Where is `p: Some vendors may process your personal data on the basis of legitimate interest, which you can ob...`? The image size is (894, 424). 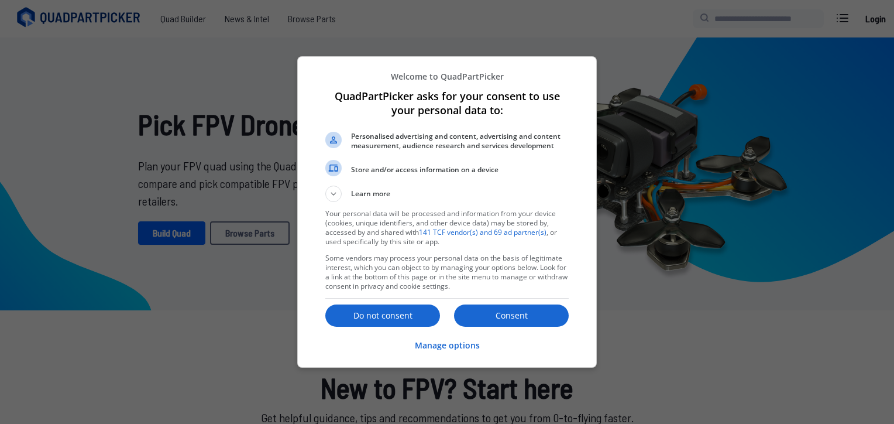
p: Some vendors may process your personal data on the basis of legitimate interest, which you can ob... is located at coordinates (447, 272).